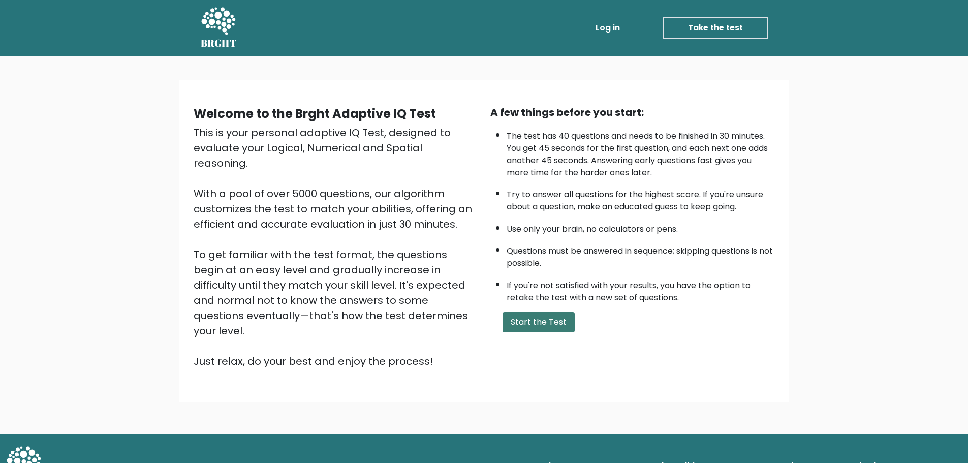  What do you see at coordinates (608, 28) in the screenshot?
I see `a: Log in` at bounding box center [608, 28].